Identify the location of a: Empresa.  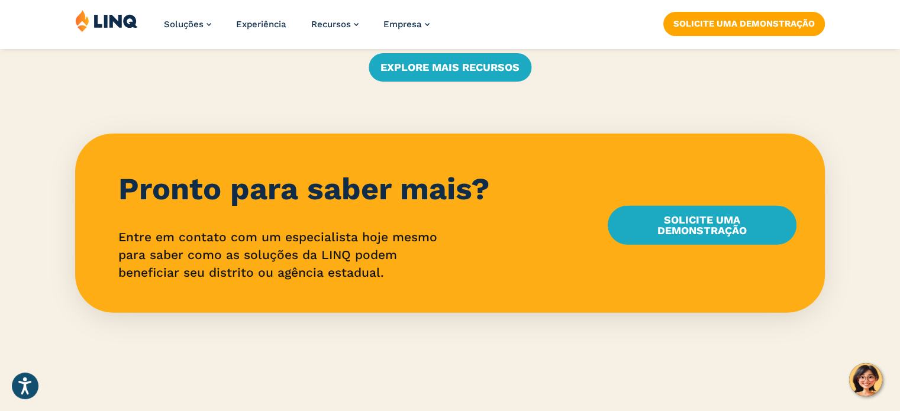
(406, 24).